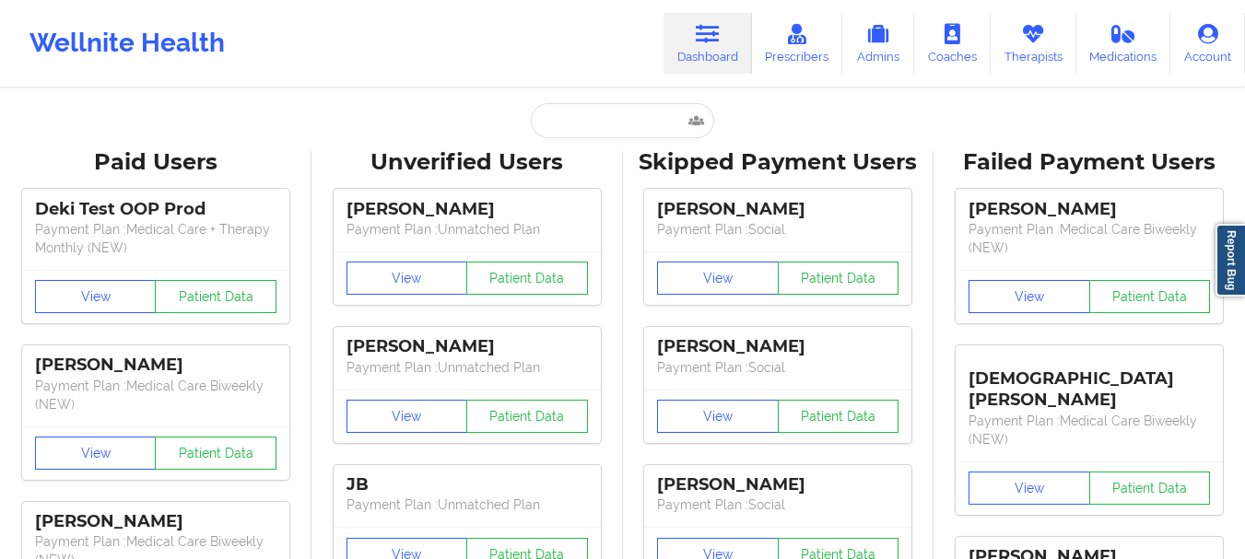 This screenshot has height=559, width=1245. Describe the element at coordinates (156, 162) in the screenshot. I see `div: Paid Users` at that location.